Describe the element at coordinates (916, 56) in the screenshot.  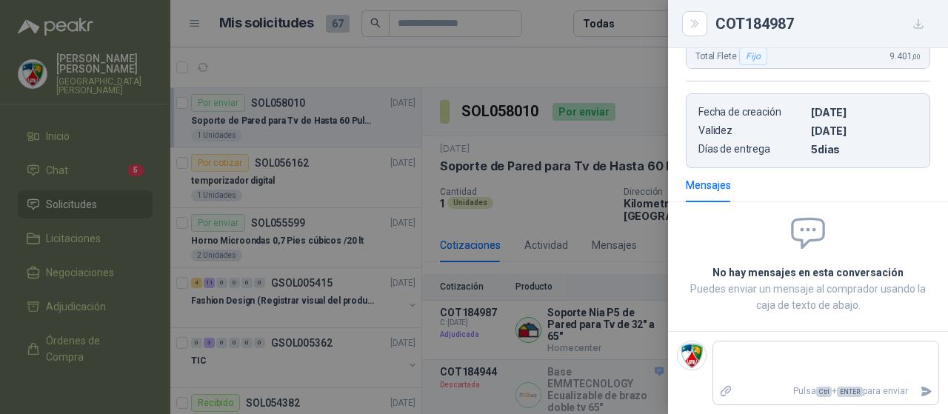
I see `span: ,00` at that location.